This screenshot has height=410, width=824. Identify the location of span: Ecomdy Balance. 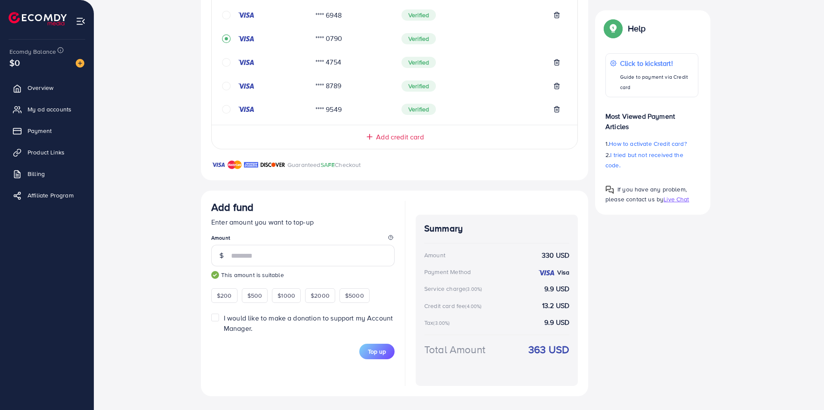
(33, 52).